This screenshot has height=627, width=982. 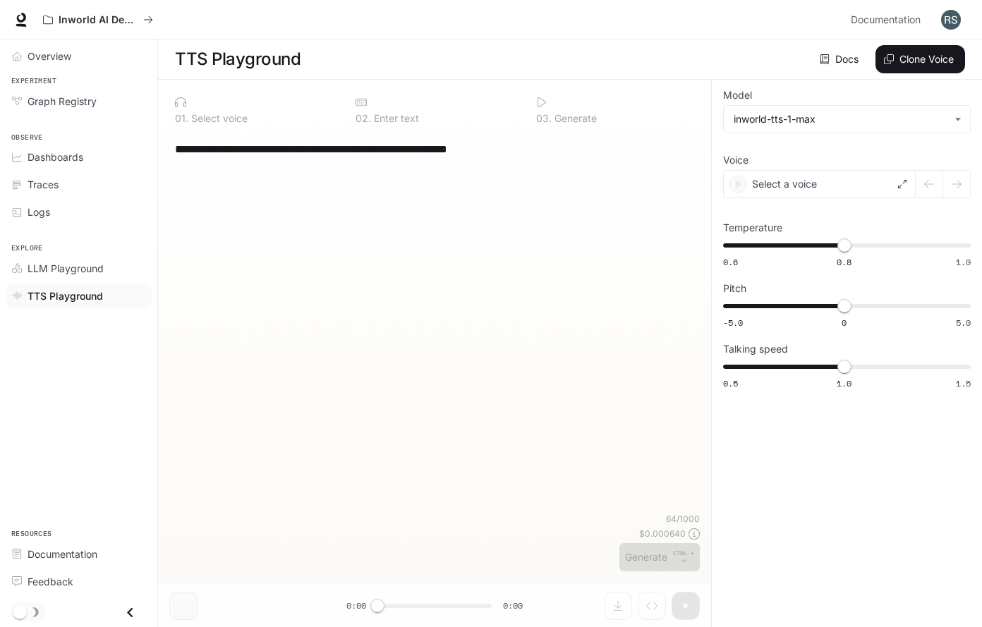 I want to click on img: User avatar, so click(x=951, y=20).